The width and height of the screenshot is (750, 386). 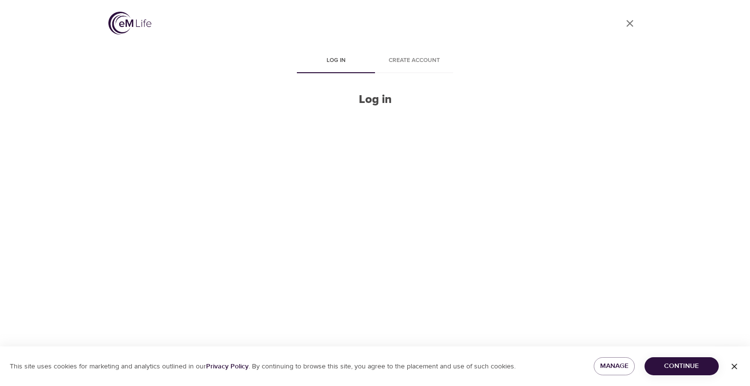 I want to click on div: disabled tabs example, so click(x=375, y=62).